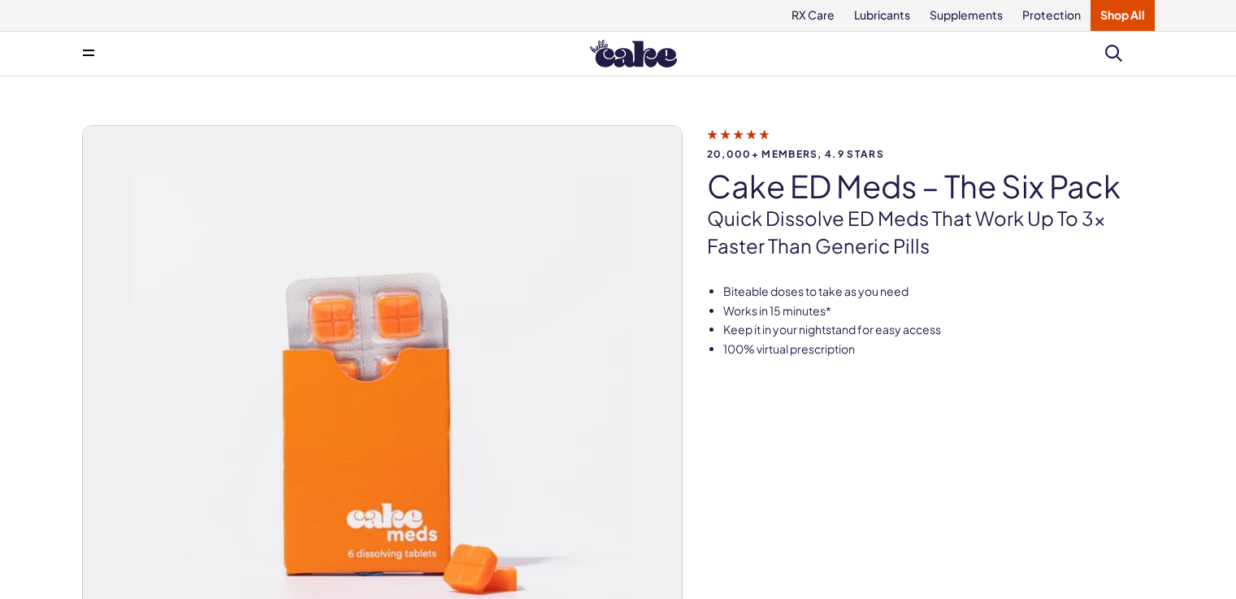  Describe the element at coordinates (931, 154) in the screenshot. I see `span: 20,000+ members, 4.9 stars` at that location.